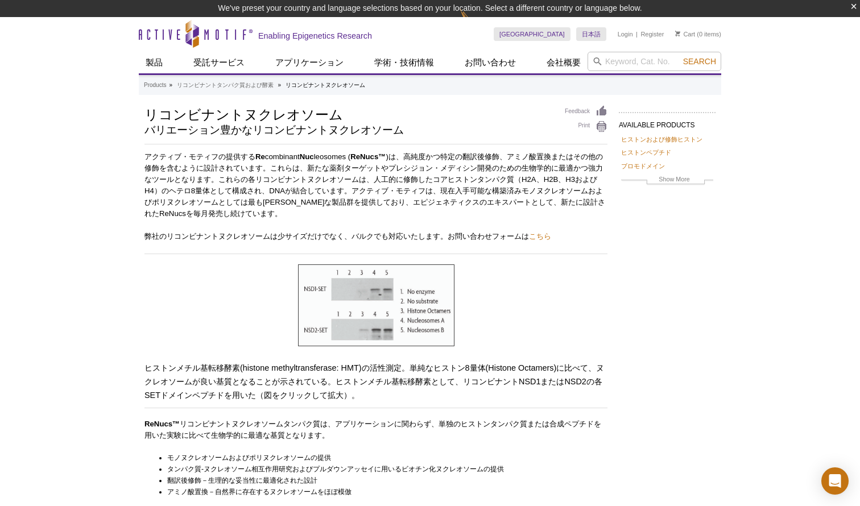  Describe the element at coordinates (667, 122) in the screenshot. I see `h2: AVAILABLE PRODUCTS` at that location.